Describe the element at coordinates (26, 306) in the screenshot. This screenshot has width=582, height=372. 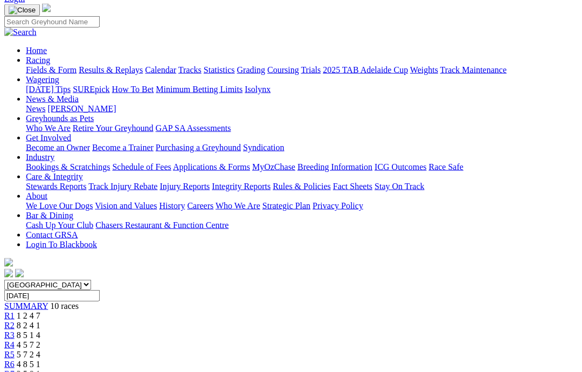
I see `span: SUMMARY` at that location.